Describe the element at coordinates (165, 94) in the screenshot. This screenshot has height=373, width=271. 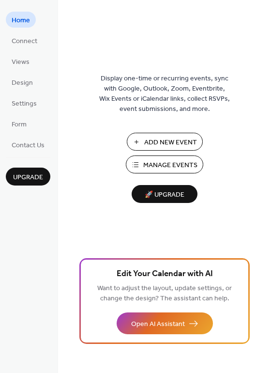
I see `span: Display one-time or recurring events, sync with Google, Outlook, Zoom, Eventbrite, Wix Events or ...` at that location.